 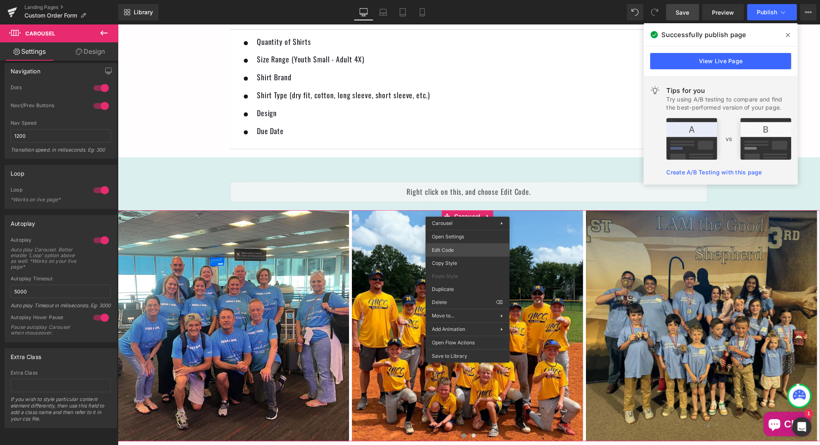 What do you see at coordinates (48, 318) in the screenshot?
I see `div: Autoplay Hover Pause` at bounding box center [48, 318].